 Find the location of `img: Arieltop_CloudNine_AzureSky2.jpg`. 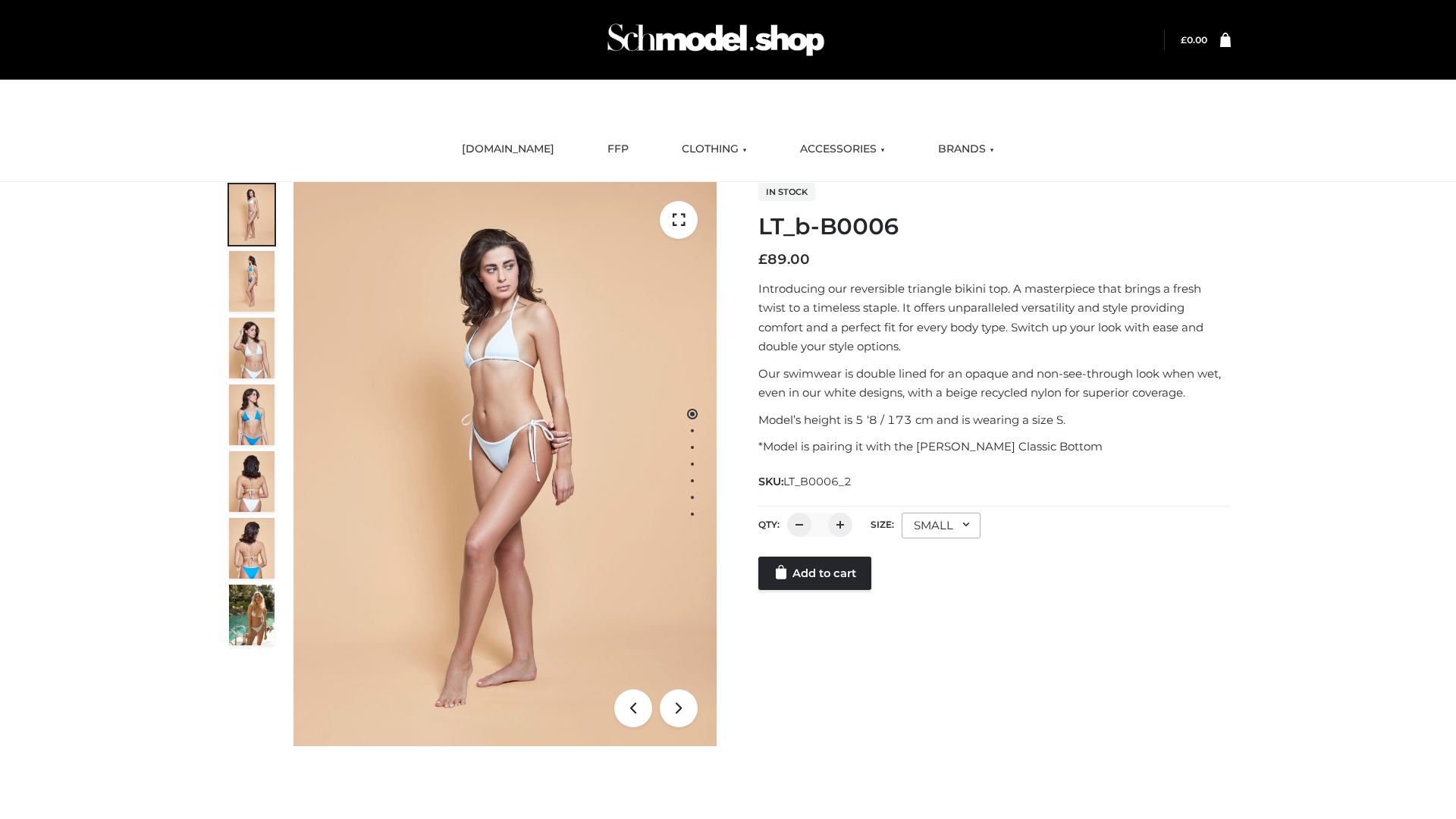

img: Arieltop_CloudNine_AzureSky2.jpg is located at coordinates (252, 615).